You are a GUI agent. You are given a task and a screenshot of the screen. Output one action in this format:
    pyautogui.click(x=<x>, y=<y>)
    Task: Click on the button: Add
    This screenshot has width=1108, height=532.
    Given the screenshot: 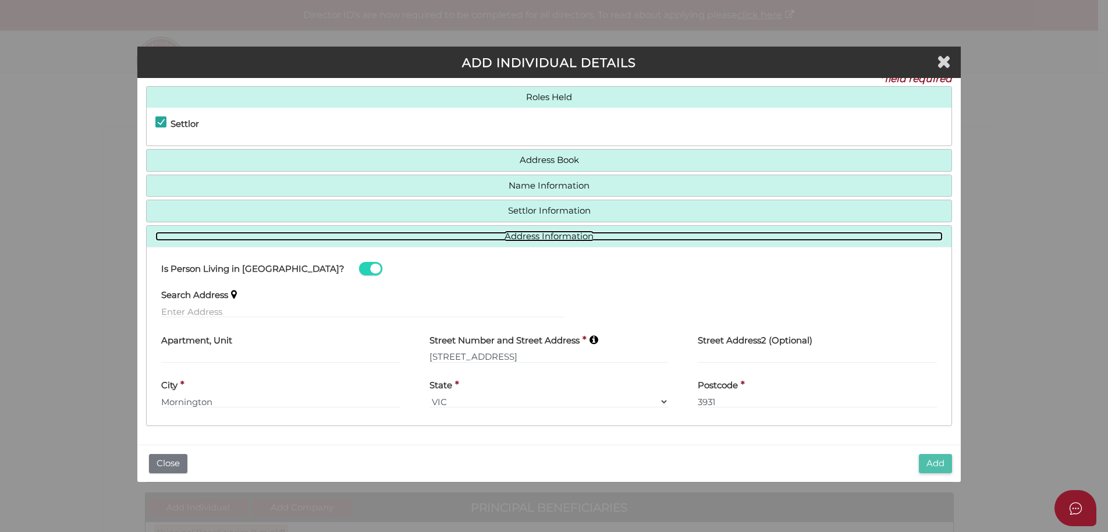 What is the action you would take?
    pyautogui.click(x=936, y=463)
    